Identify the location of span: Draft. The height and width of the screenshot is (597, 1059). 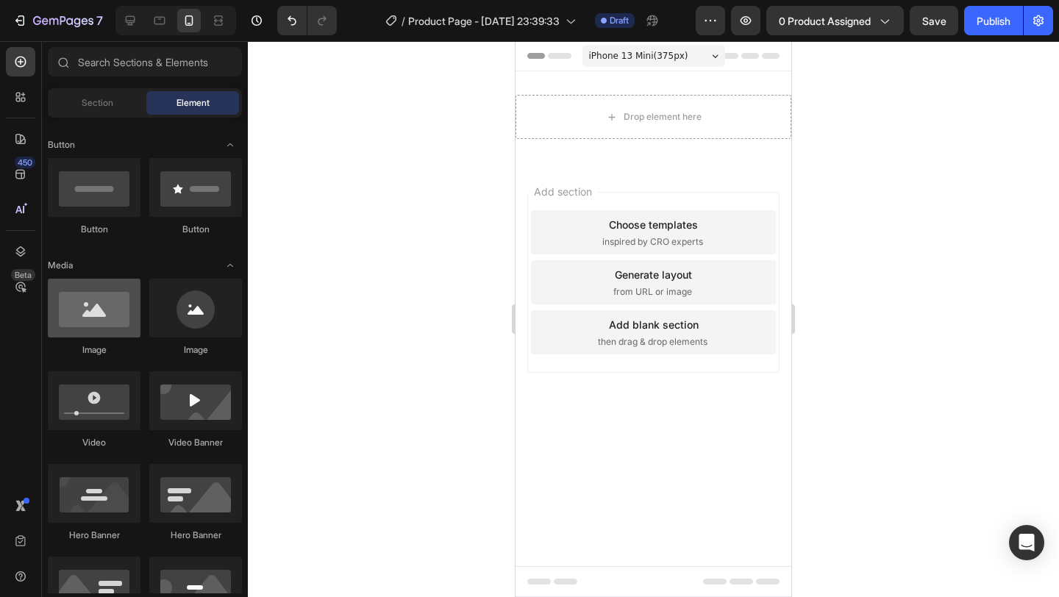
(619, 21).